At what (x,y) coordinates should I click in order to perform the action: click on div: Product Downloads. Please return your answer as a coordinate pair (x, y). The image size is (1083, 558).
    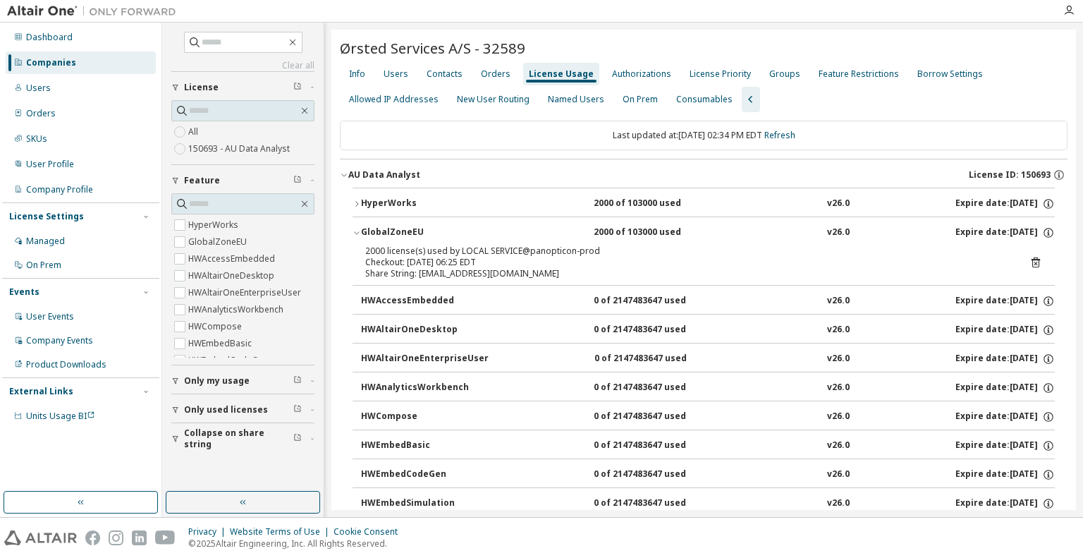
    Looking at the image, I should click on (66, 365).